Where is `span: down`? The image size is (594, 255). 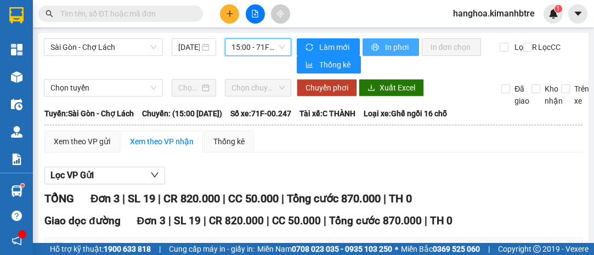
span: down is located at coordinates (155, 175).